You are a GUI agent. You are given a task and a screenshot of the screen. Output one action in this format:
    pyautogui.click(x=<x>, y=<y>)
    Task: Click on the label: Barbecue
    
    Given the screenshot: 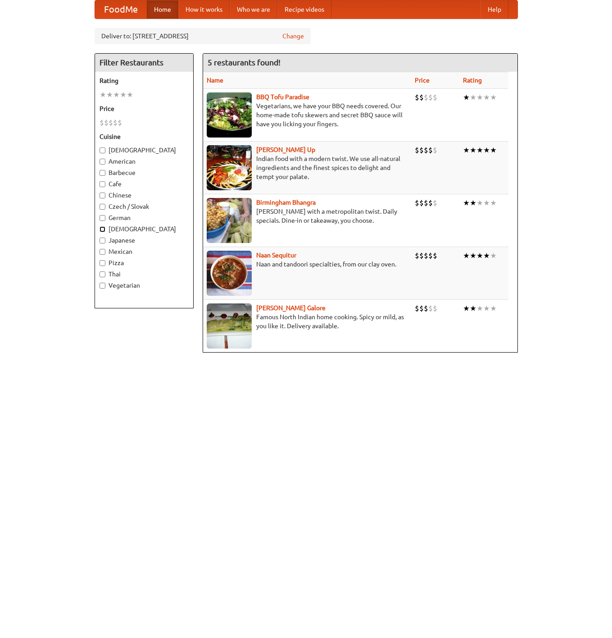 What is the action you would take?
    pyautogui.click(x=144, y=173)
    